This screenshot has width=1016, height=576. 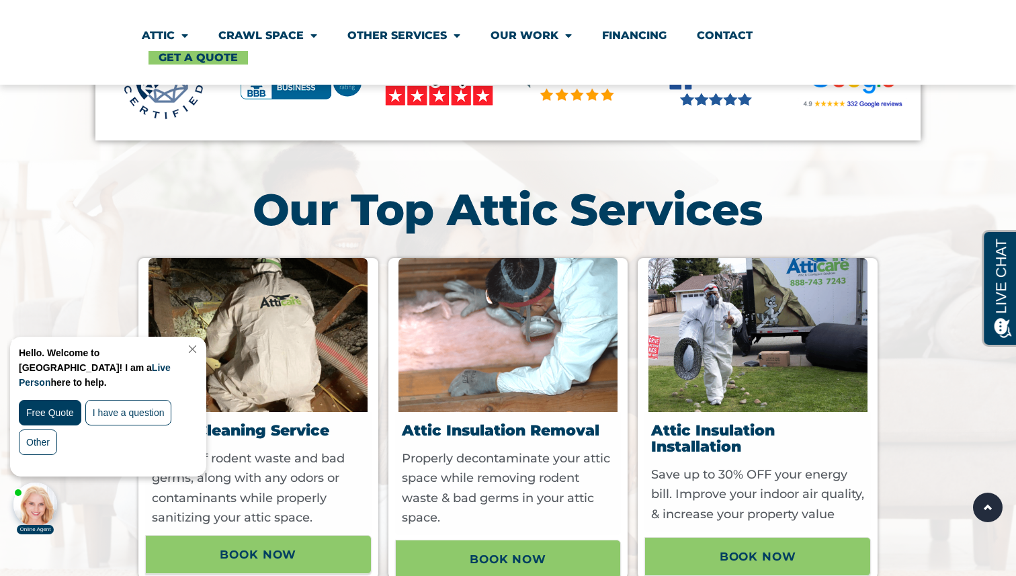 I want to click on div: Need help? Chat with us now!, so click(x=28, y=171).